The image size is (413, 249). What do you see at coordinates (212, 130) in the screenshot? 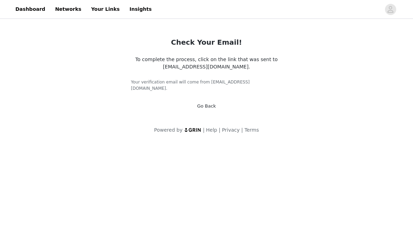
I see `a: Help` at bounding box center [212, 130].